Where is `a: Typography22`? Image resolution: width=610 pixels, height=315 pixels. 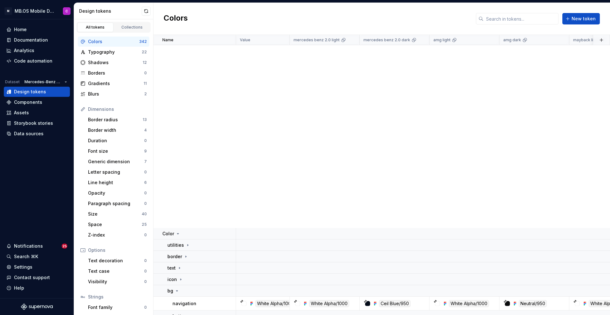 a: Typography22 is located at coordinates (114, 52).